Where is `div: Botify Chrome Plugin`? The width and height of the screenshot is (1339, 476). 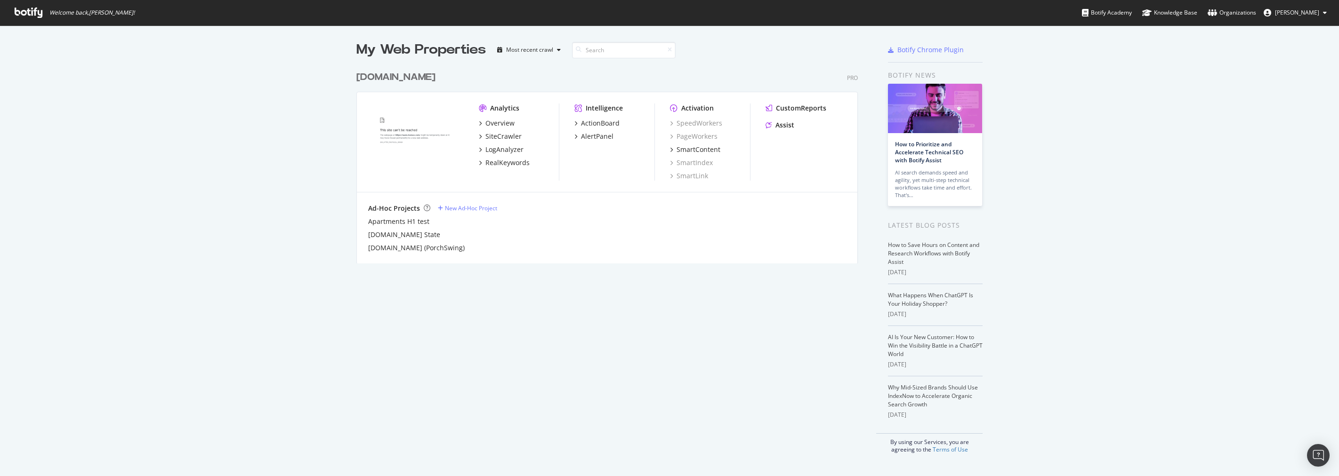 div: Botify Chrome Plugin is located at coordinates (930, 50).